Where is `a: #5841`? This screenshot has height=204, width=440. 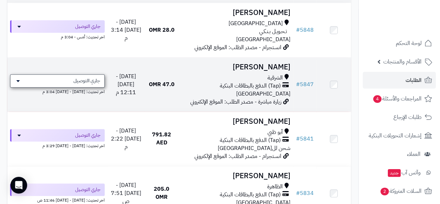 a: #5841 is located at coordinates (305, 138).